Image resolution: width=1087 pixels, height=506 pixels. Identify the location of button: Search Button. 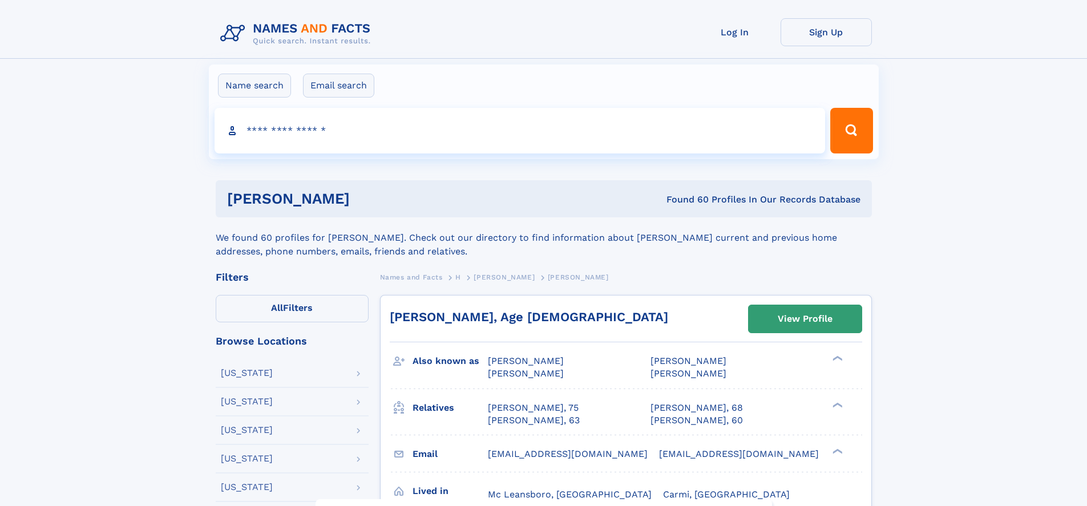
(852, 131).